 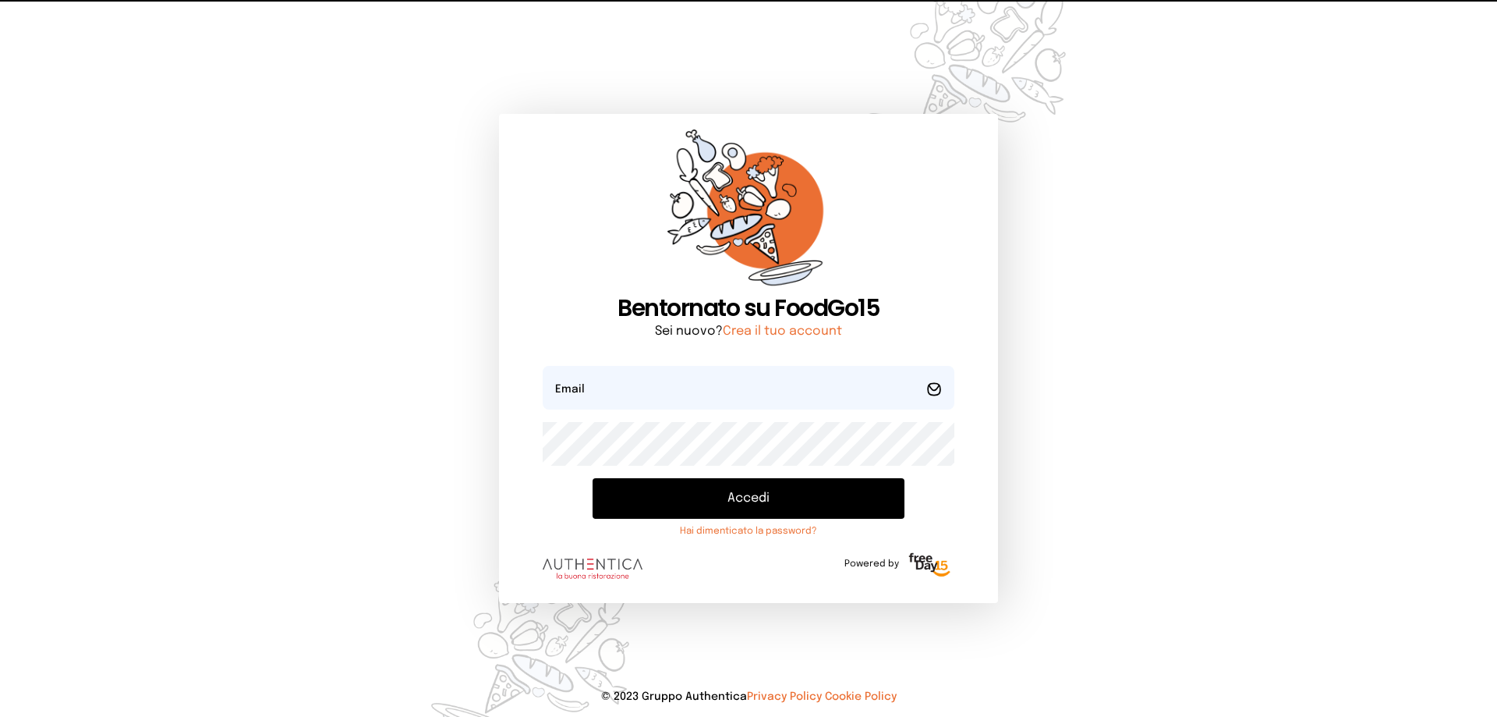 What do you see at coordinates (749, 498) in the screenshot?
I see `button: Accedi` at bounding box center [749, 498].